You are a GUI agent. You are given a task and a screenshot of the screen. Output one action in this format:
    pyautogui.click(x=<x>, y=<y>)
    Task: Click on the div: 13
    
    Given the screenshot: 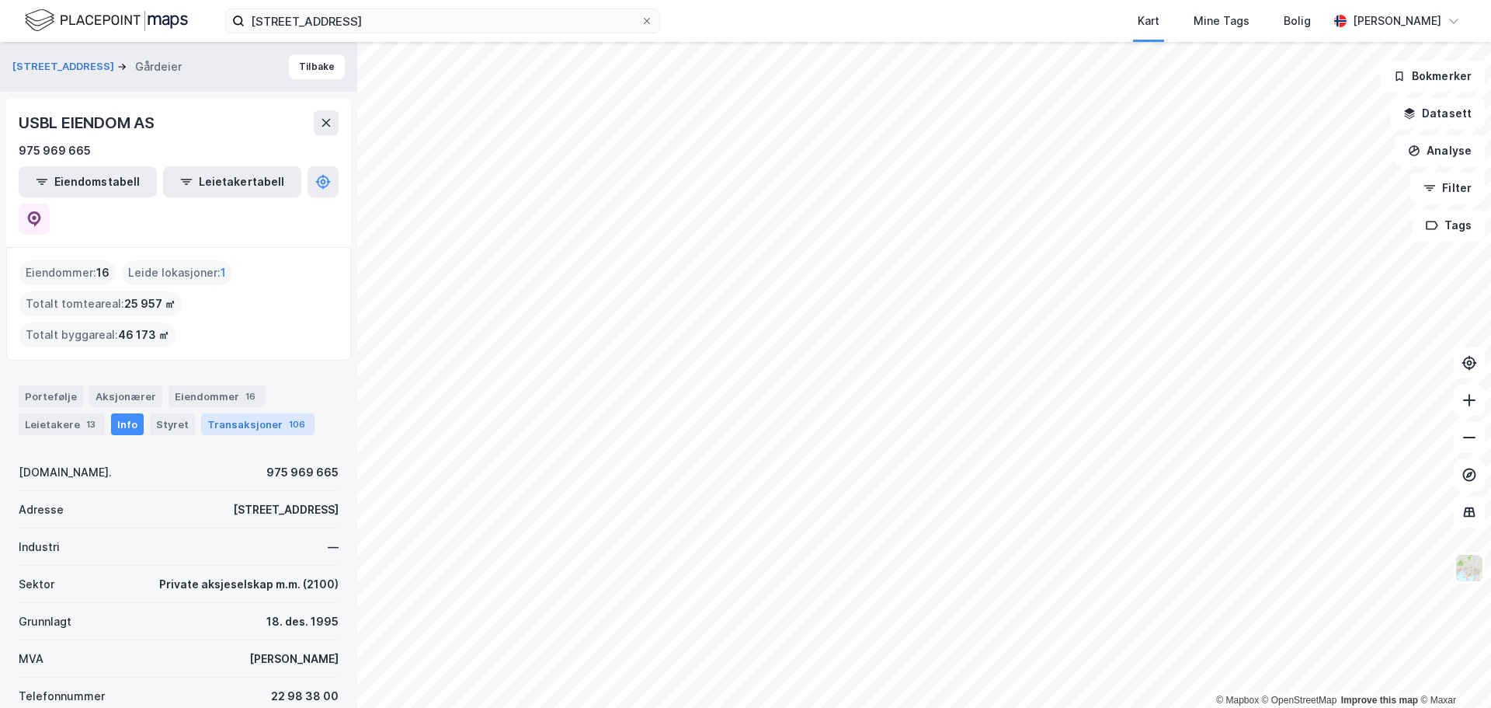 What is the action you would take?
    pyautogui.click(x=91, y=424)
    